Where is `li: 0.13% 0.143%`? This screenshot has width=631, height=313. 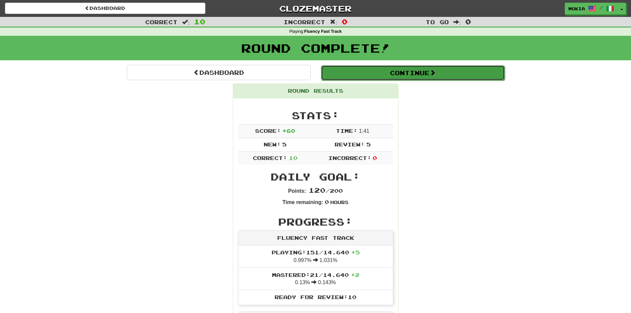
li: 0.13% 0.143% is located at coordinates (316, 279).